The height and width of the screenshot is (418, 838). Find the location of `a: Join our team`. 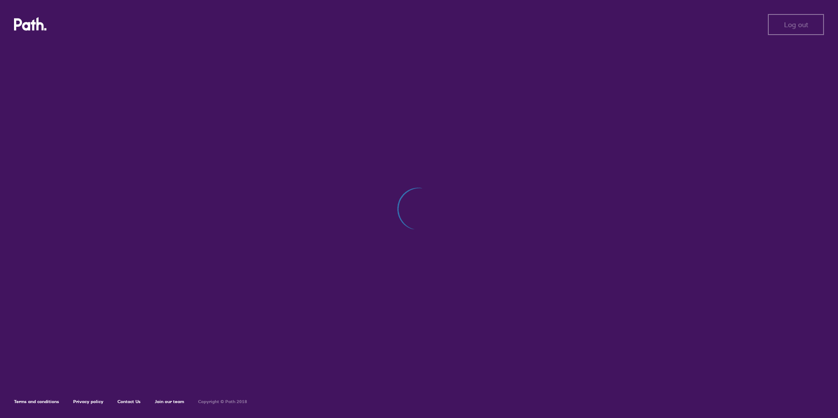

a: Join our team is located at coordinates (169, 401).